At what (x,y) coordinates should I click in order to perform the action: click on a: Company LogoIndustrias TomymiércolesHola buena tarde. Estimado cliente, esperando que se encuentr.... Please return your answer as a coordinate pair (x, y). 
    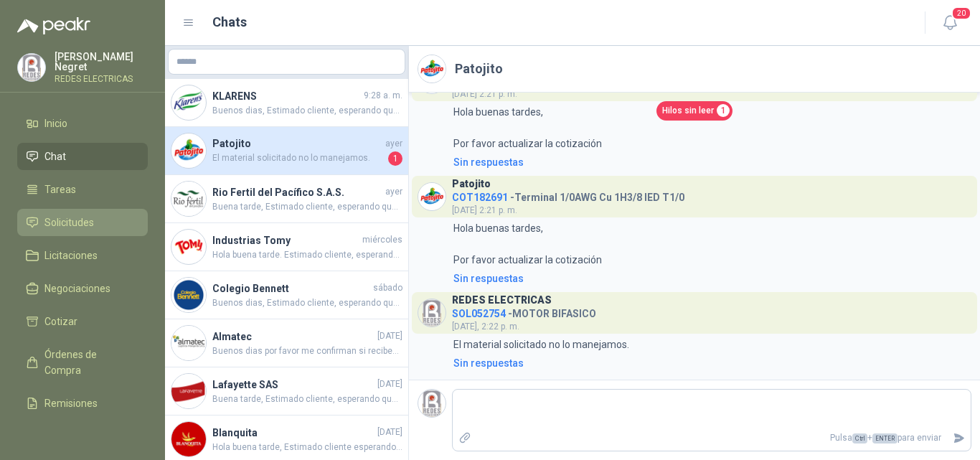
    Looking at the image, I should click on (286, 247).